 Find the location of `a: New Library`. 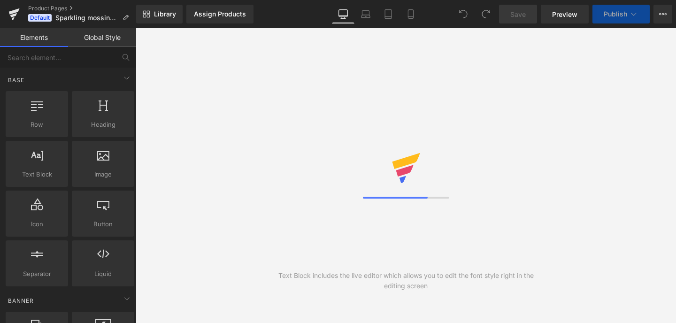

a: New Library is located at coordinates (159, 14).